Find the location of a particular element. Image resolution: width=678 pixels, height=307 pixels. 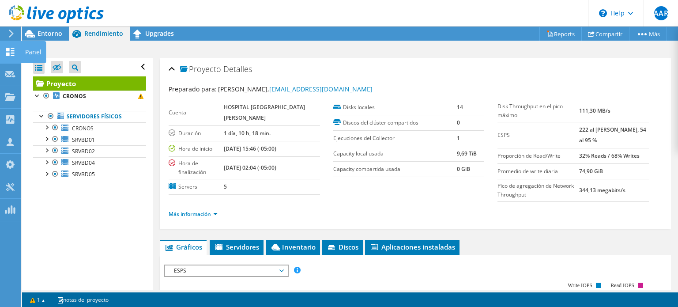

a: Reports is located at coordinates (560, 34).